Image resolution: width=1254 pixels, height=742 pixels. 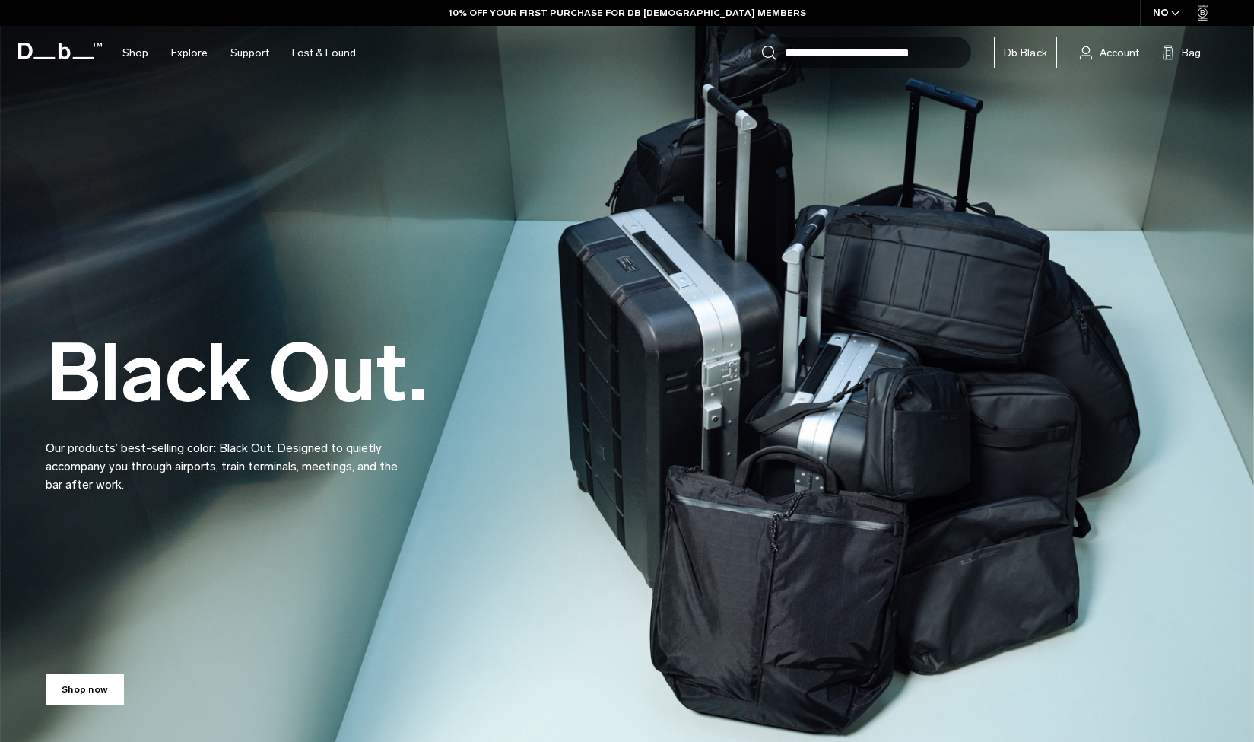 I want to click on a: Shop, so click(x=135, y=52).